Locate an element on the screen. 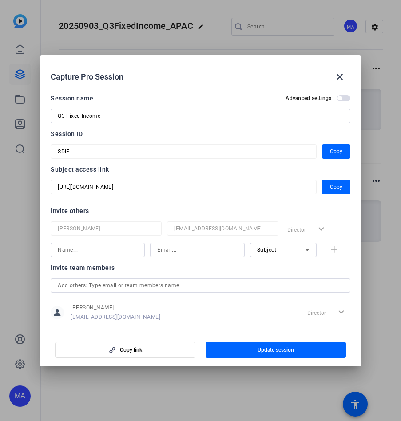 The image size is (401, 421). div: Capture Pro Session is located at coordinates (200, 77).